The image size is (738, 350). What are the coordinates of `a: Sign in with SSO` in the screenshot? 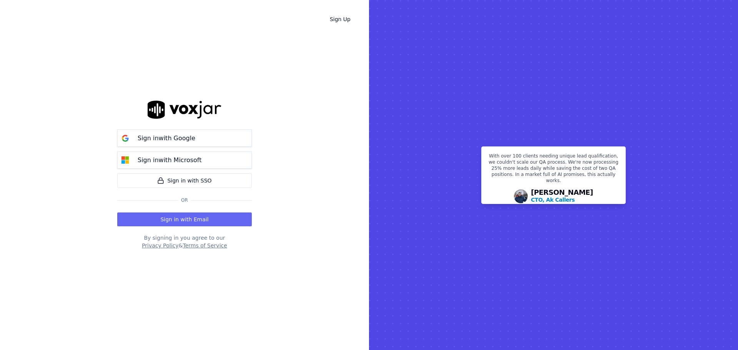 It's located at (185, 181).